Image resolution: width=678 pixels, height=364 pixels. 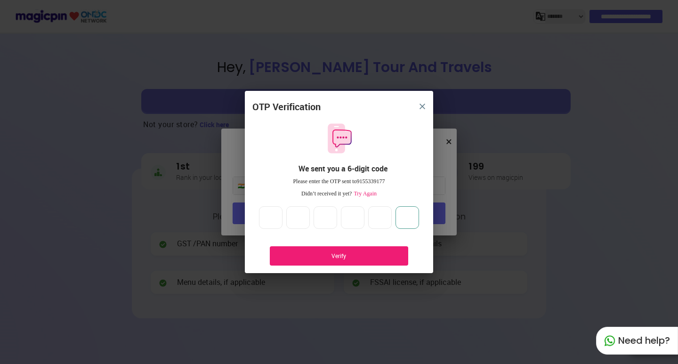 What do you see at coordinates (423, 106) in the screenshot?
I see `button: close` at bounding box center [423, 106].